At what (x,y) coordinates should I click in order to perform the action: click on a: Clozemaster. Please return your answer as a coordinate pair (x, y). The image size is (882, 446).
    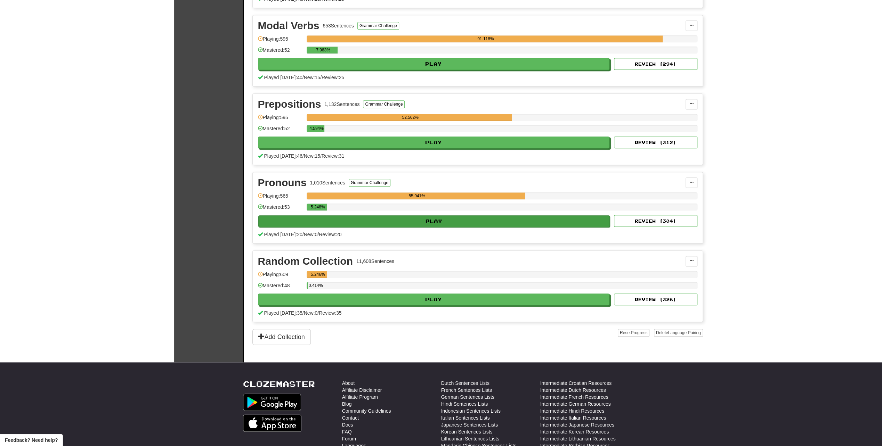
    Looking at the image, I should click on (279, 384).